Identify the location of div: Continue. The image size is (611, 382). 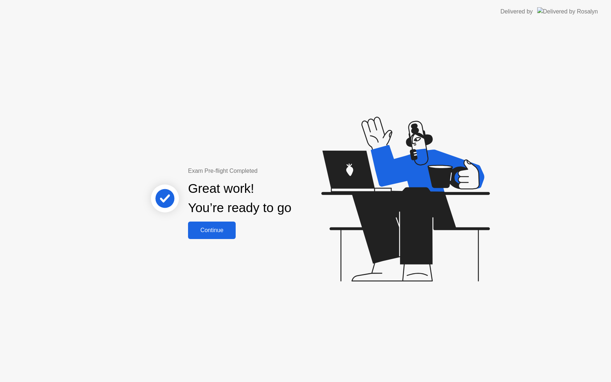
(212, 230).